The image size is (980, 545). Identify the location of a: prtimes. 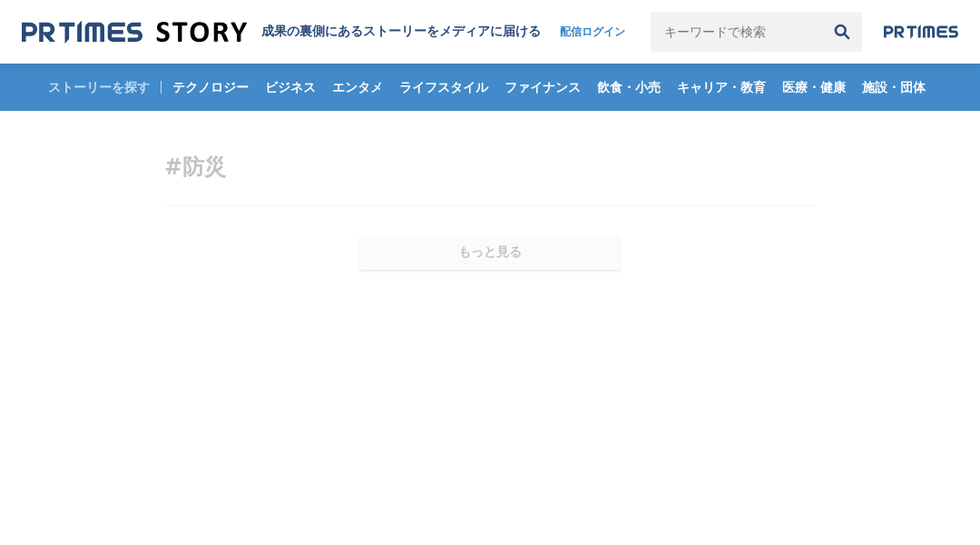
(921, 32).